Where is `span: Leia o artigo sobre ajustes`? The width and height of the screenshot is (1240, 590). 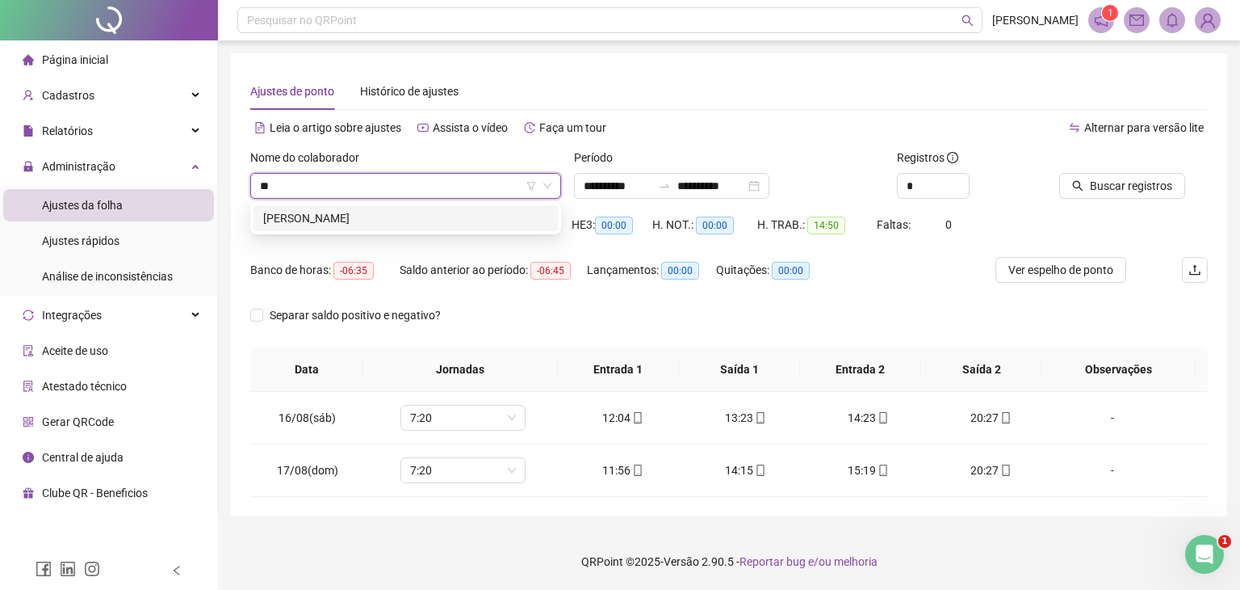
span: Leia o artigo sobre ajustes is located at coordinates (335, 128).